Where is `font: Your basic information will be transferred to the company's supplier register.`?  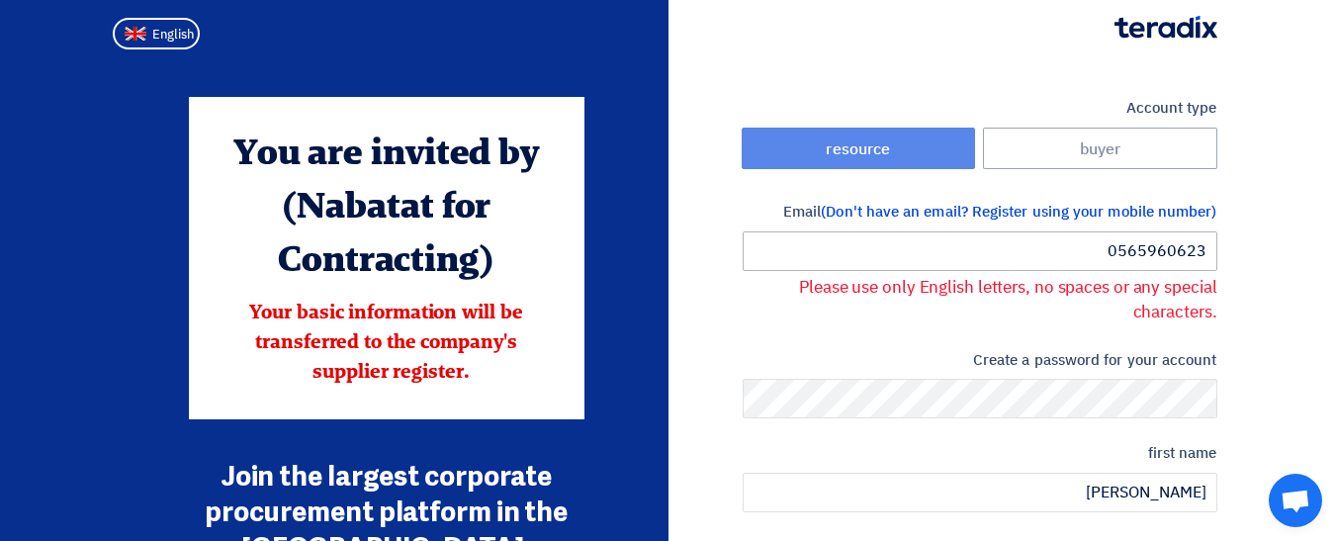
font: Your basic information will be transferred to the company's supplier register. is located at coordinates (386, 343).